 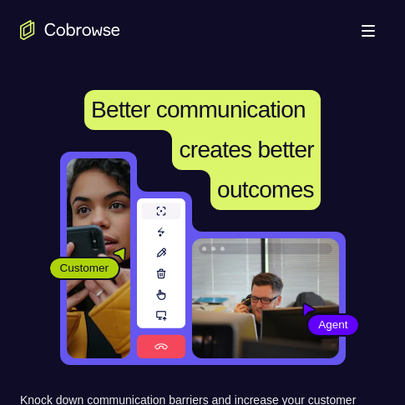 What do you see at coordinates (265, 299) in the screenshot?
I see `img: A customer support agent talking on the phone` at bounding box center [265, 299].